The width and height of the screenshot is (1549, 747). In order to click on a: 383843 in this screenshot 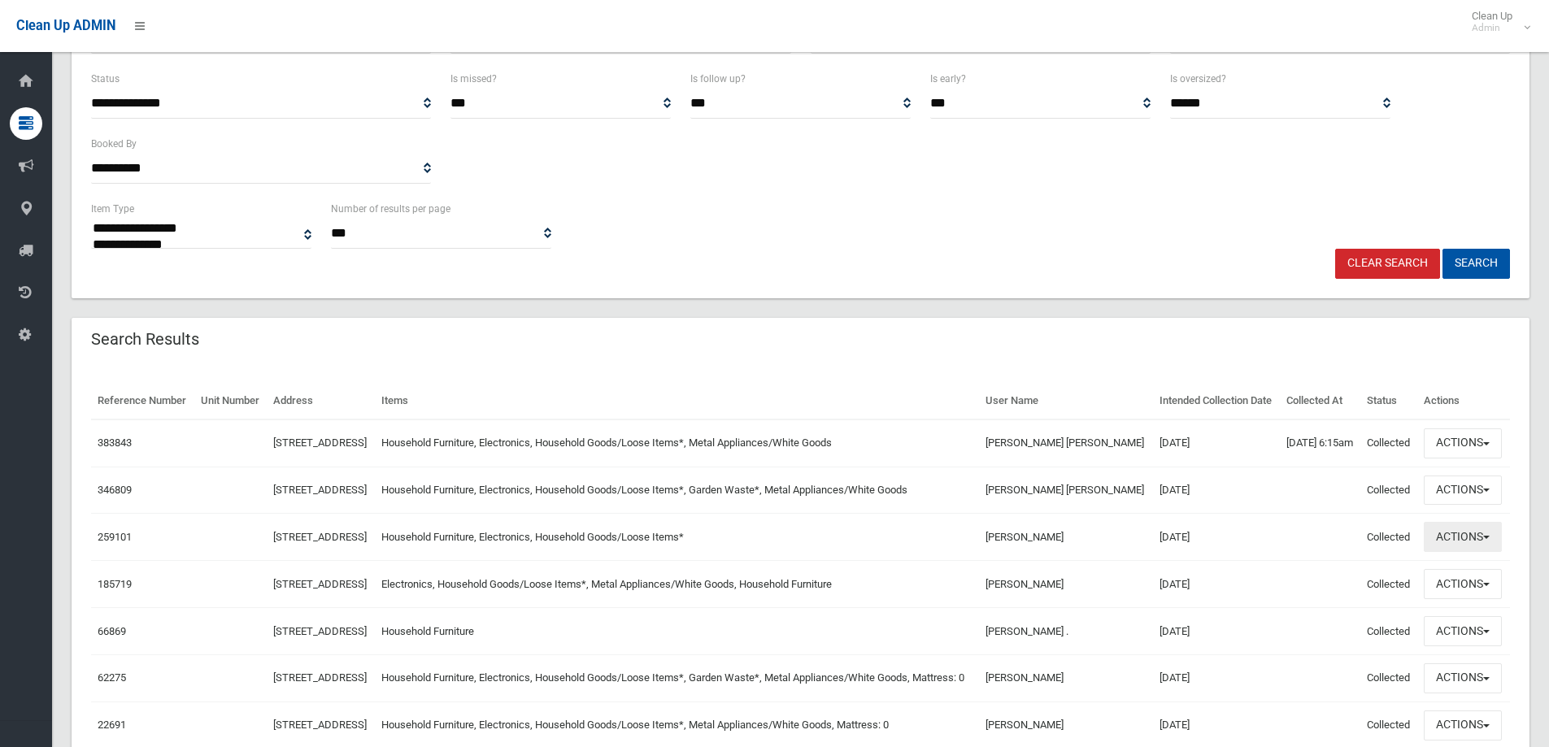, I will do `click(115, 442)`.